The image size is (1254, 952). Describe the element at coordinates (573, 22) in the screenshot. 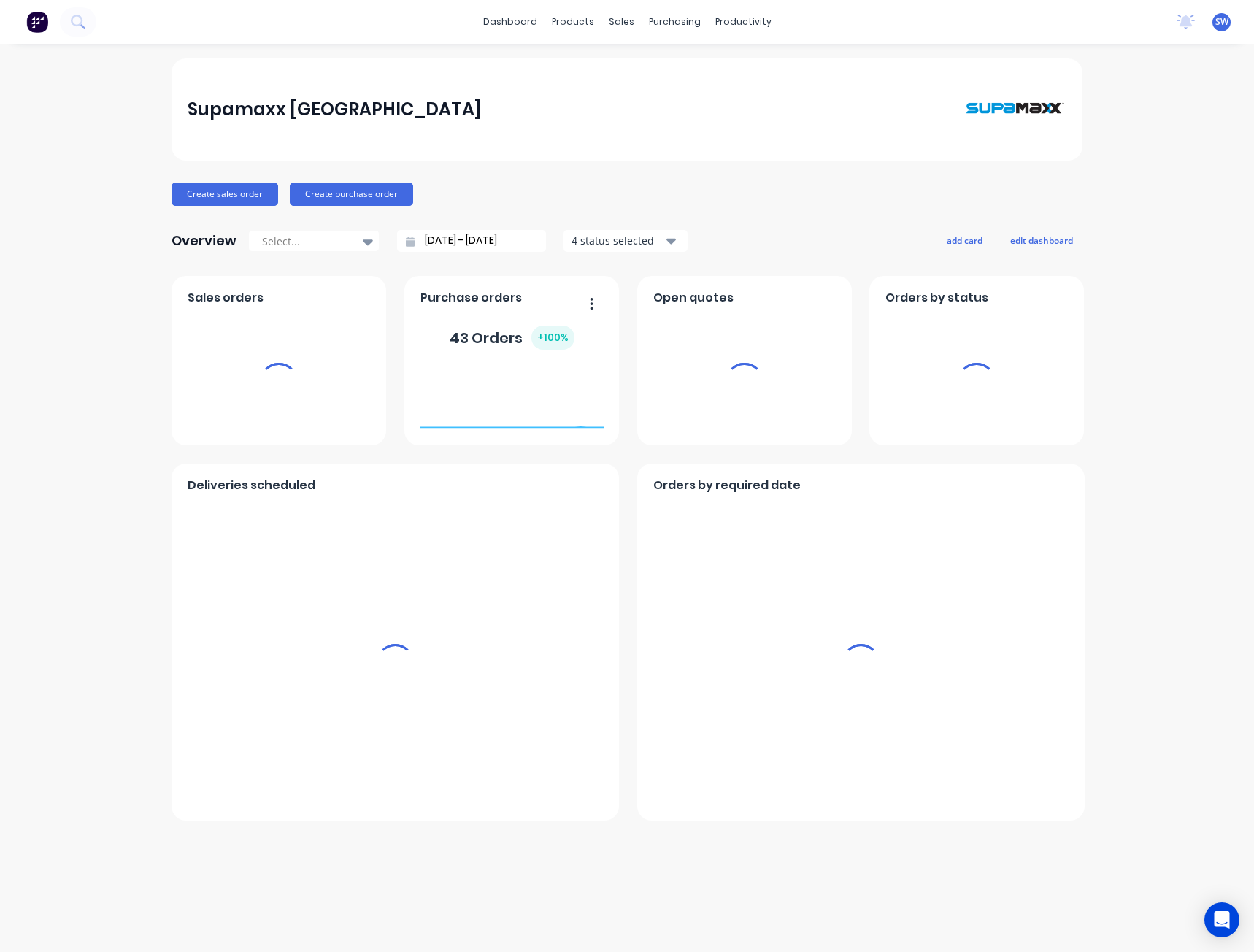

I see `div: products` at that location.